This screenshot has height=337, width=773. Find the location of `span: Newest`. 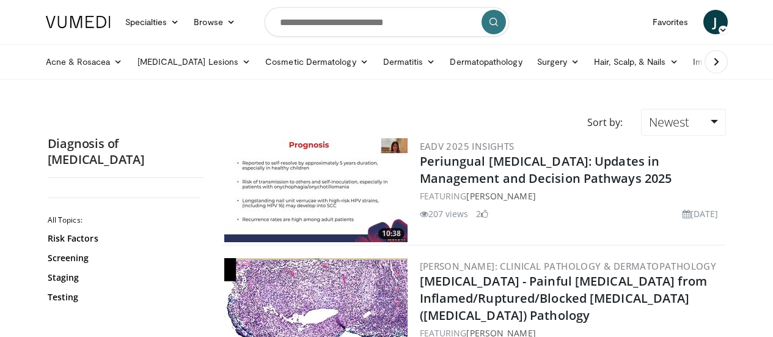

span: Newest is located at coordinates (669, 122).